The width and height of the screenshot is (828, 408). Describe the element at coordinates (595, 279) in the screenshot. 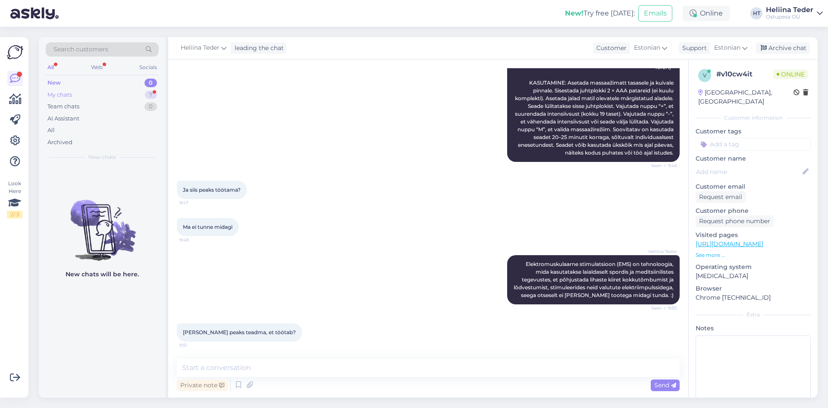

I see `span: Elektromuskulaarne stimulatsioon (EMS) on tehnoloogia, mida kasutatakse laialdaselt spordis ja me...` at that location.